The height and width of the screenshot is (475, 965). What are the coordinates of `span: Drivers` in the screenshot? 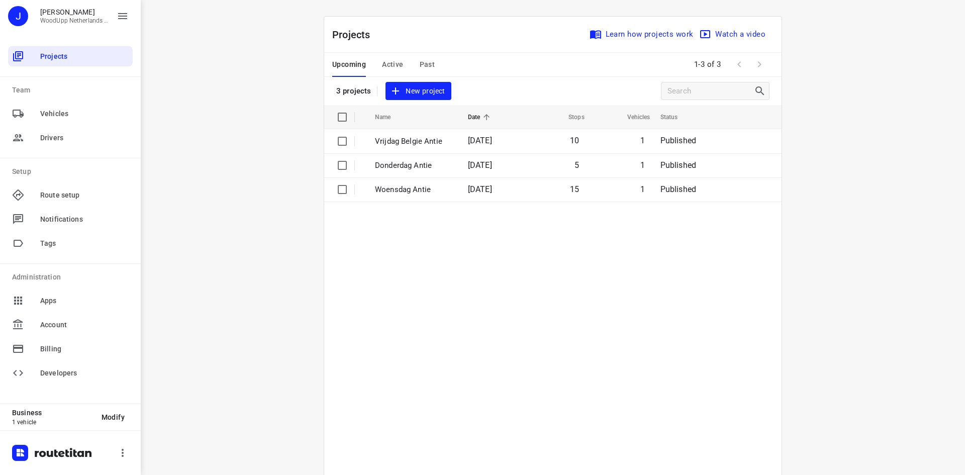 It's located at (84, 138).